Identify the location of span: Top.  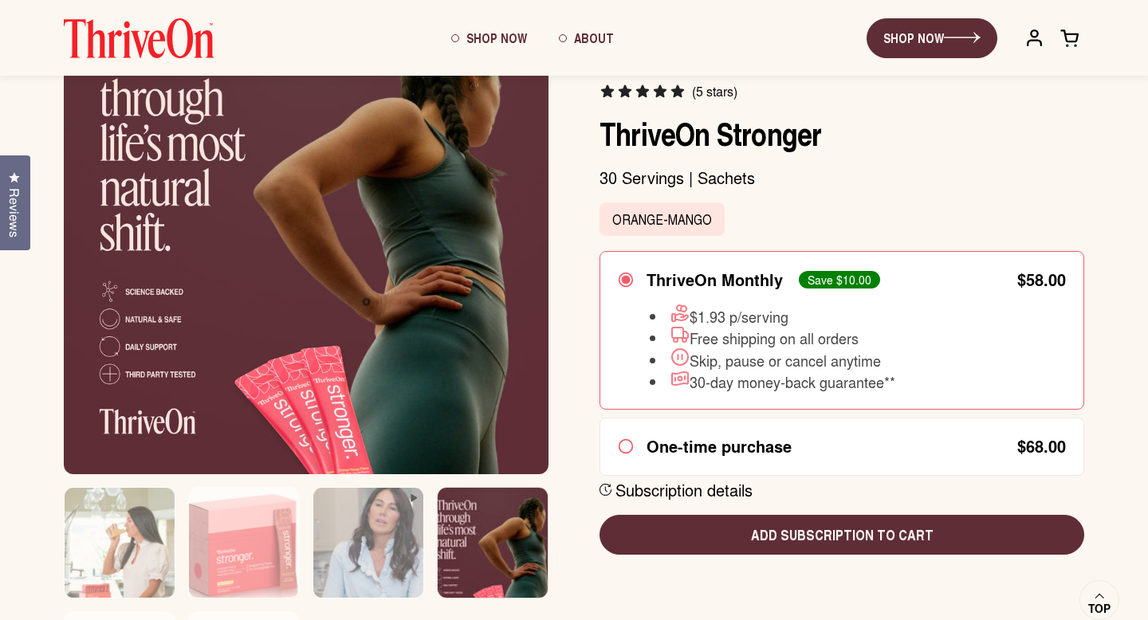
(1099, 609).